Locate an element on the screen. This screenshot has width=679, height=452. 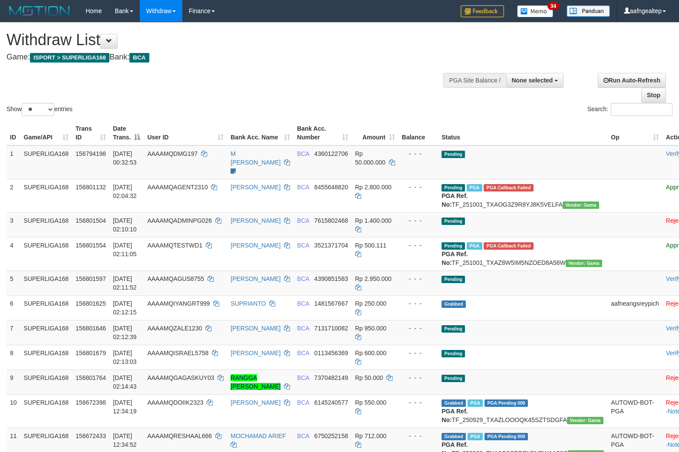
span: AAAAMQTESTWD1 is located at coordinates (174, 245).